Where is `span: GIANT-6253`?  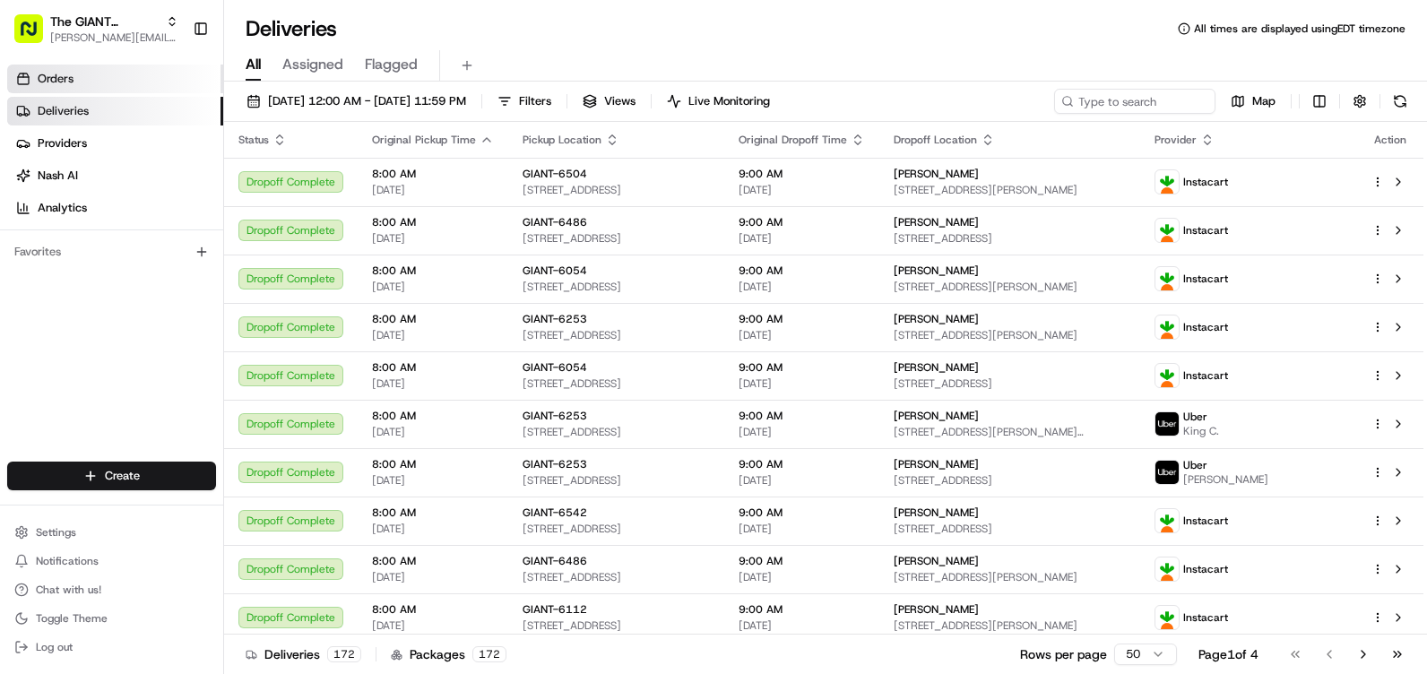 span: GIANT-6253 is located at coordinates (555, 416).